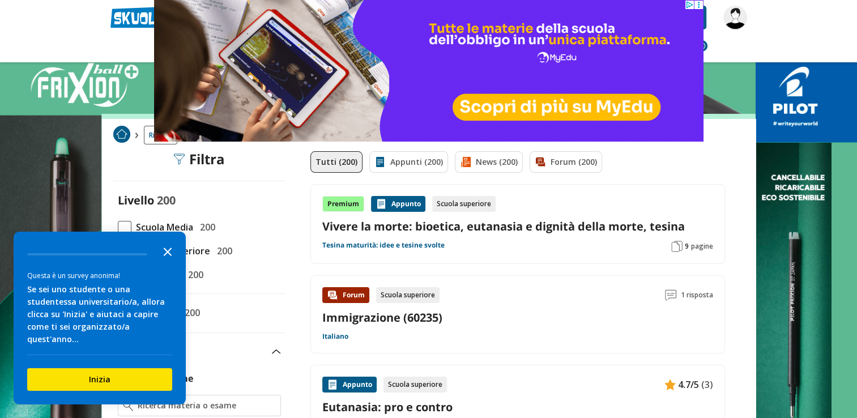  I want to click on a: Tutti (200), so click(336, 162).